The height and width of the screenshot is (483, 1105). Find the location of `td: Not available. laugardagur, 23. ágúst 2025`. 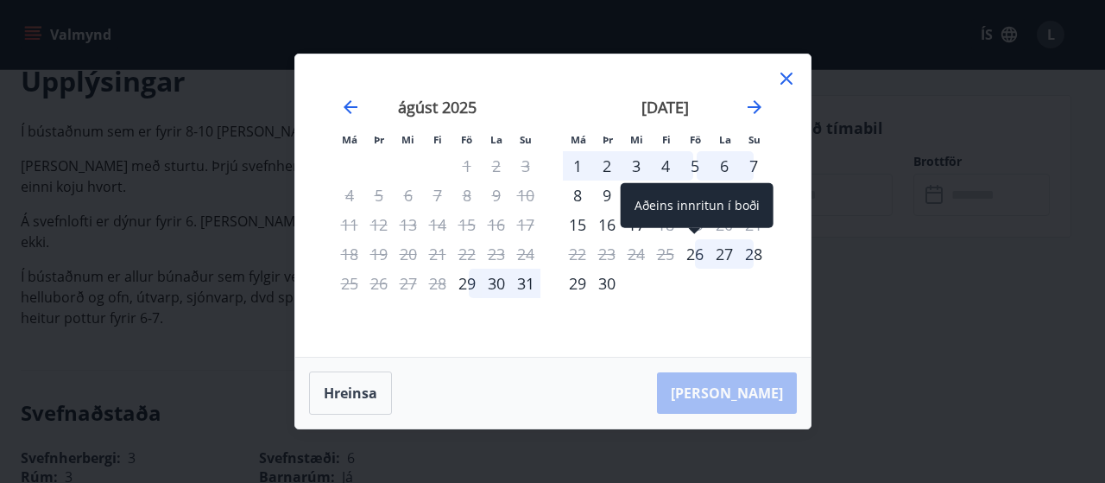

td: Not available. laugardagur, 23. ágúst 2025 is located at coordinates (496, 254).